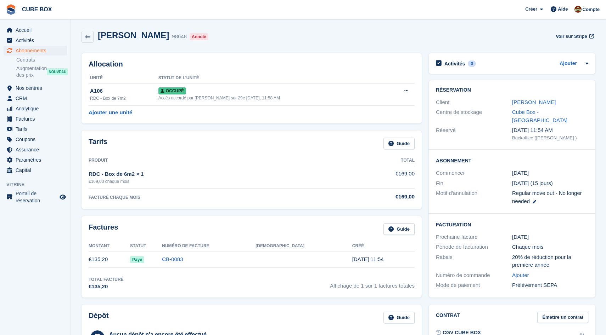 The height and width of the screenshot is (335, 606). What do you see at coordinates (447, 318) in the screenshot?
I see `h2: Contrat` at bounding box center [447, 318].